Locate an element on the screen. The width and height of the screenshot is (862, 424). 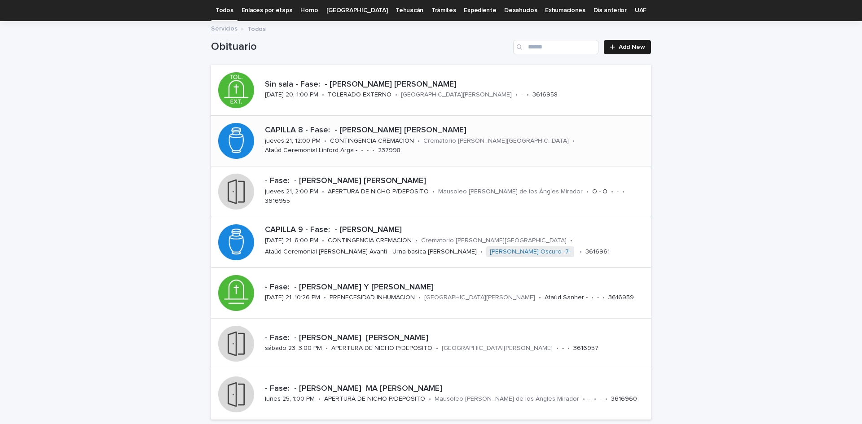
p: jueves 21, 2:00 PM is located at coordinates (291, 192).